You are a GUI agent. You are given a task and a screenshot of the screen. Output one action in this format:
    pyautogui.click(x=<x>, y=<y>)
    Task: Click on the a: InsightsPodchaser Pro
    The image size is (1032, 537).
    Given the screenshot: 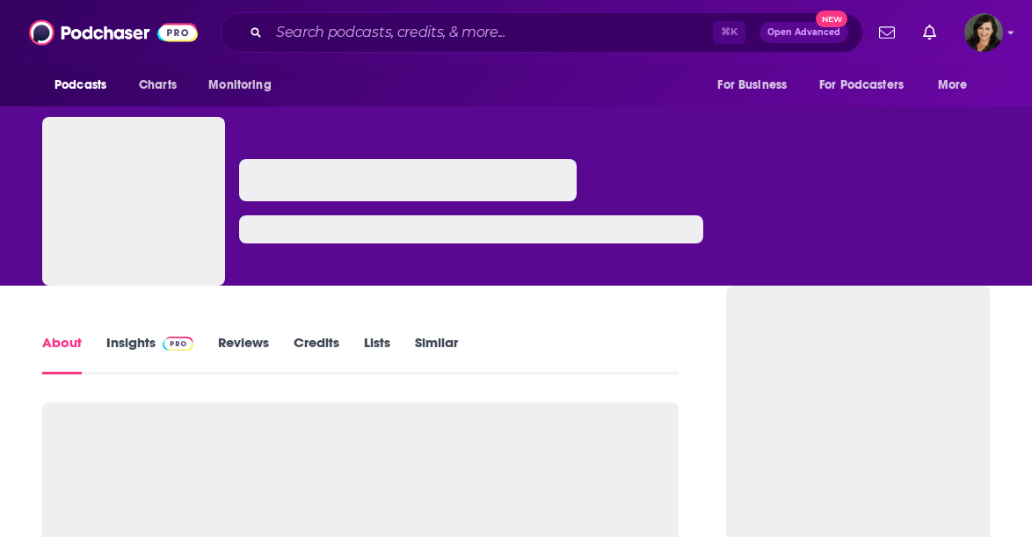 What is the action you would take?
    pyautogui.click(x=149, y=354)
    